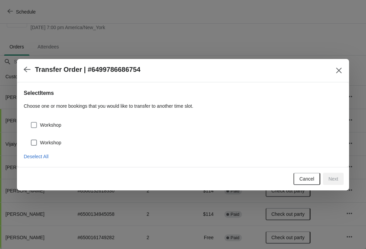 This screenshot has width=366, height=249. Describe the element at coordinates (183, 93) in the screenshot. I see `h2: Select Items` at that location.